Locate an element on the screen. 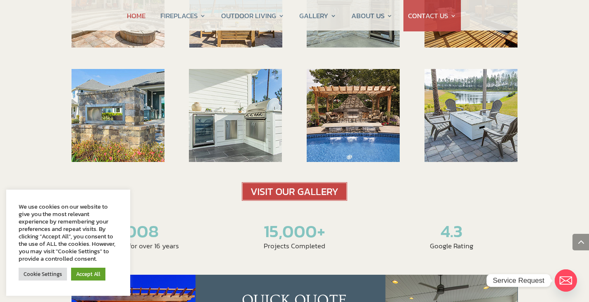 This screenshot has height=302, width=589. a: Cookie Settings is located at coordinates (43, 274).